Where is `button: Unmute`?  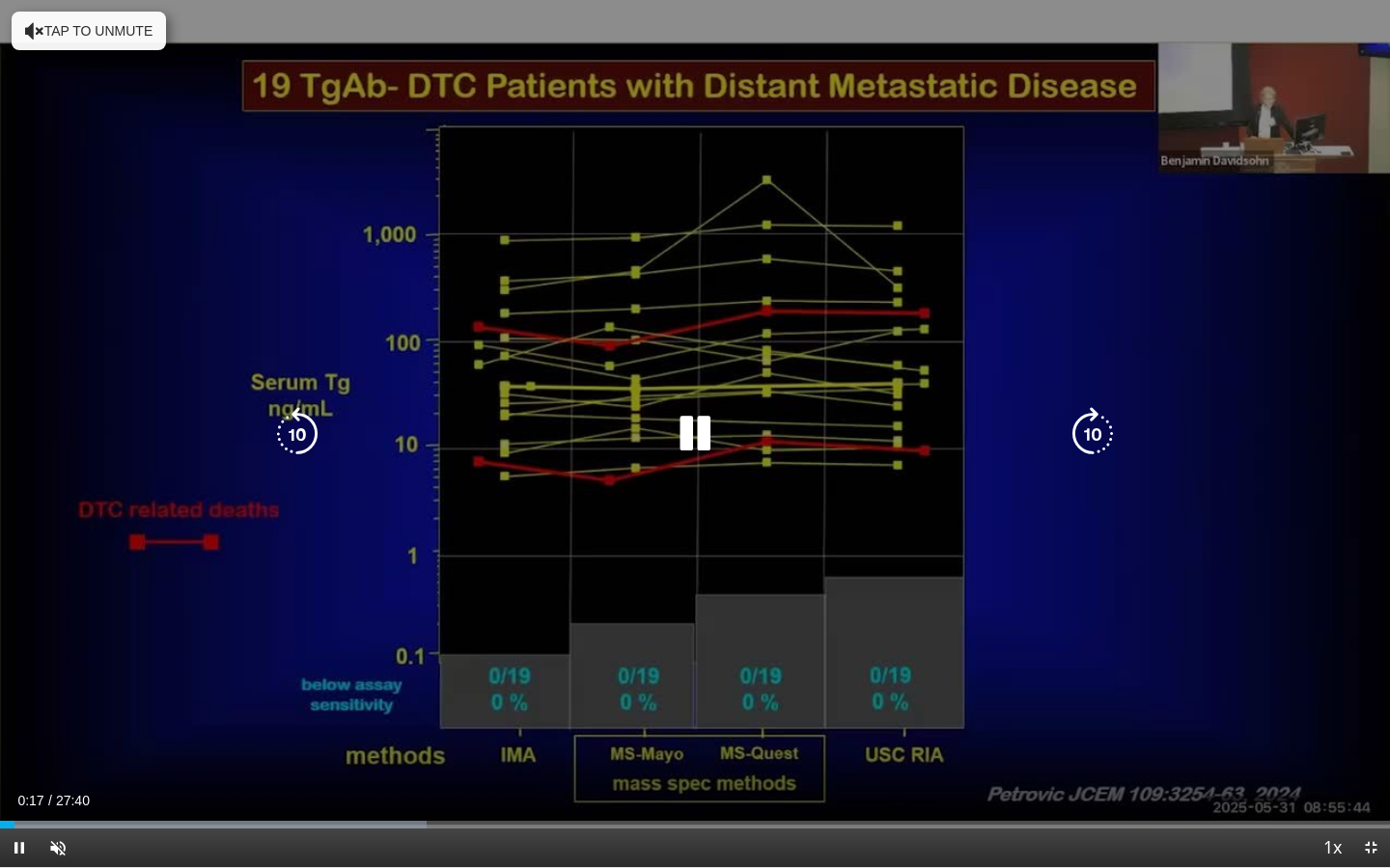 button: Unmute is located at coordinates (58, 848).